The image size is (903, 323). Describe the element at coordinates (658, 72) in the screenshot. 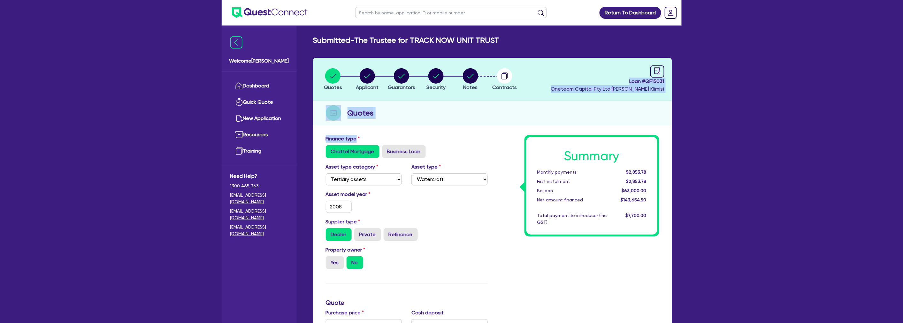

I see `a: audit` at that location.